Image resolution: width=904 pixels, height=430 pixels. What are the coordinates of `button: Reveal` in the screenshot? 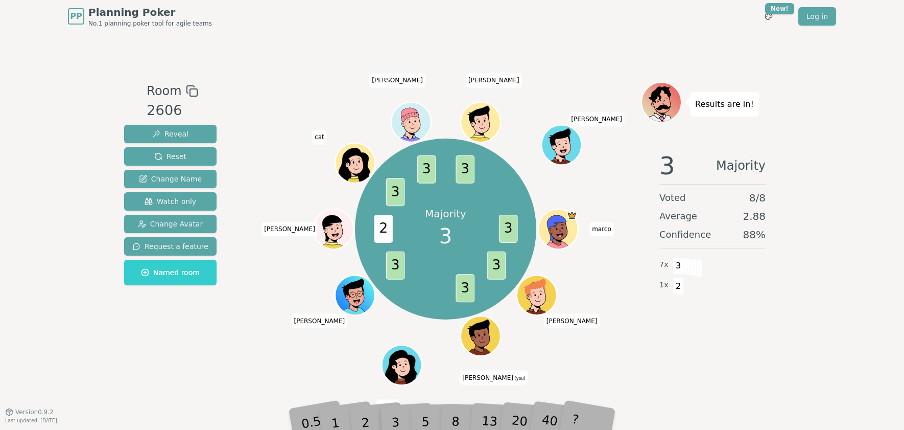 It's located at (170, 134).